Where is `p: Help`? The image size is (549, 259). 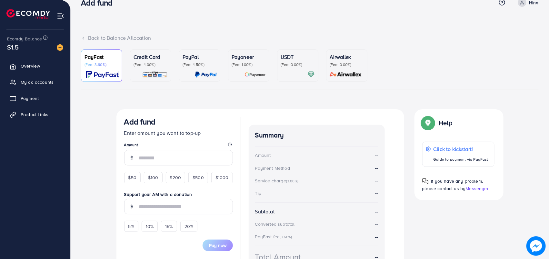 p: Help is located at coordinates (446, 123).